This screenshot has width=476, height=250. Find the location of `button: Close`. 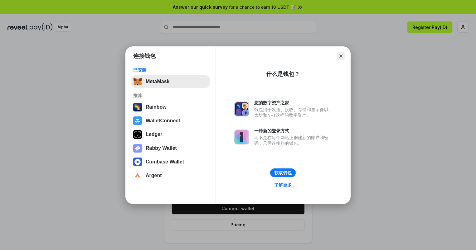

button: Close is located at coordinates (341, 56).